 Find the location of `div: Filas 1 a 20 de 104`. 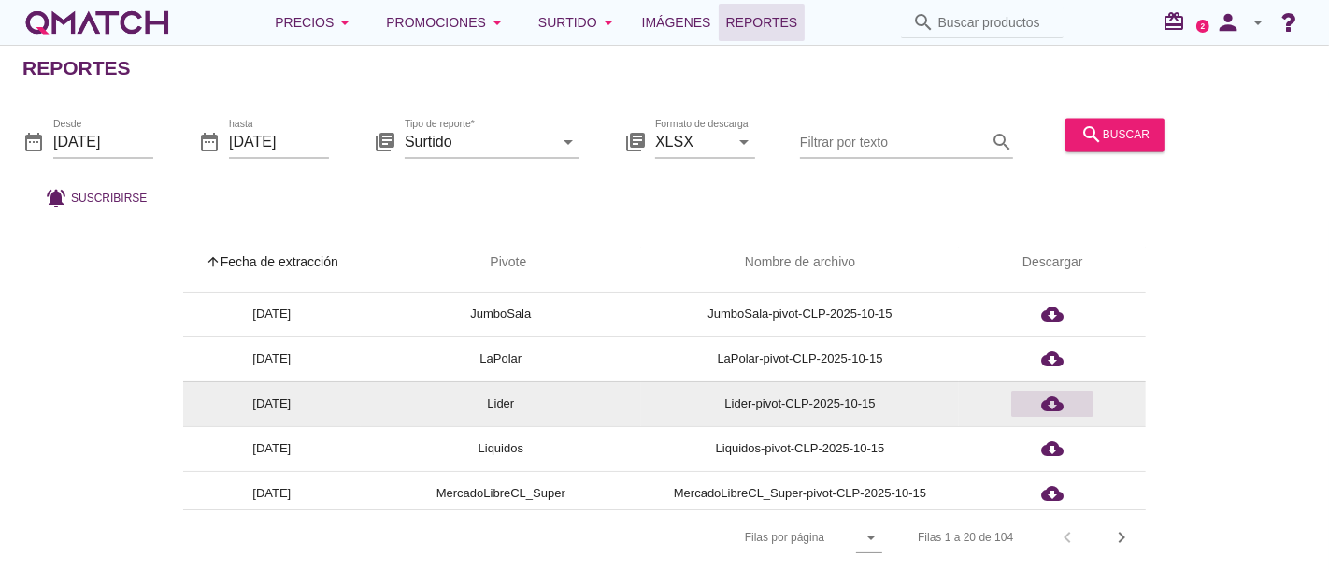

div: Filas 1 a 20 de 104 is located at coordinates (965, 537).